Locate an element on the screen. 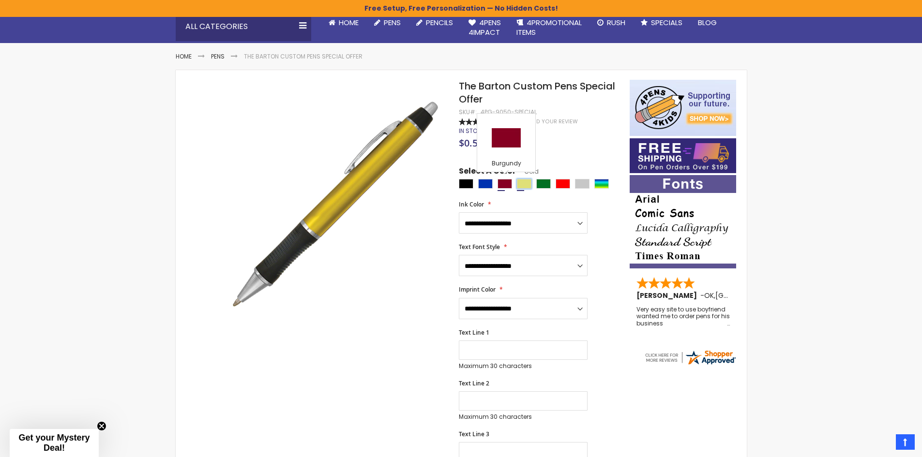  span: In stock is located at coordinates (472, 131).